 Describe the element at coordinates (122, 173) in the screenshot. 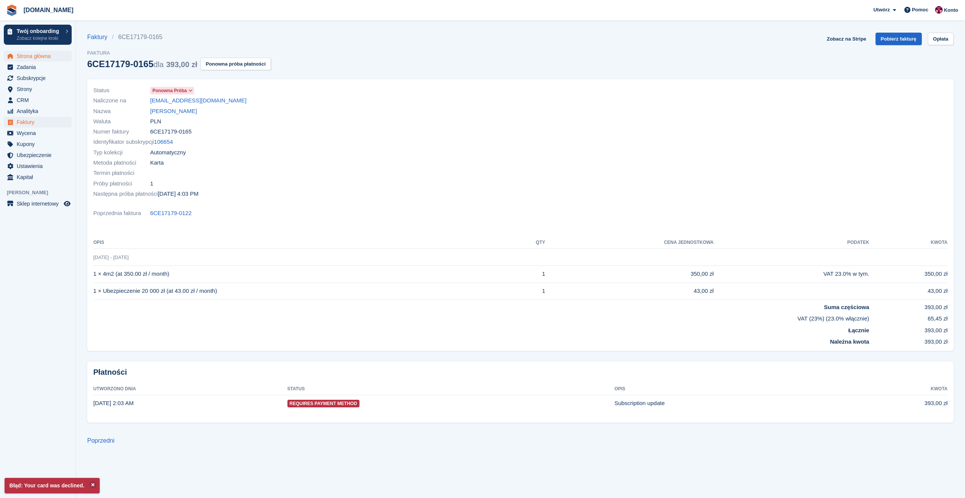

I see `span: Termin płatności` at that location.